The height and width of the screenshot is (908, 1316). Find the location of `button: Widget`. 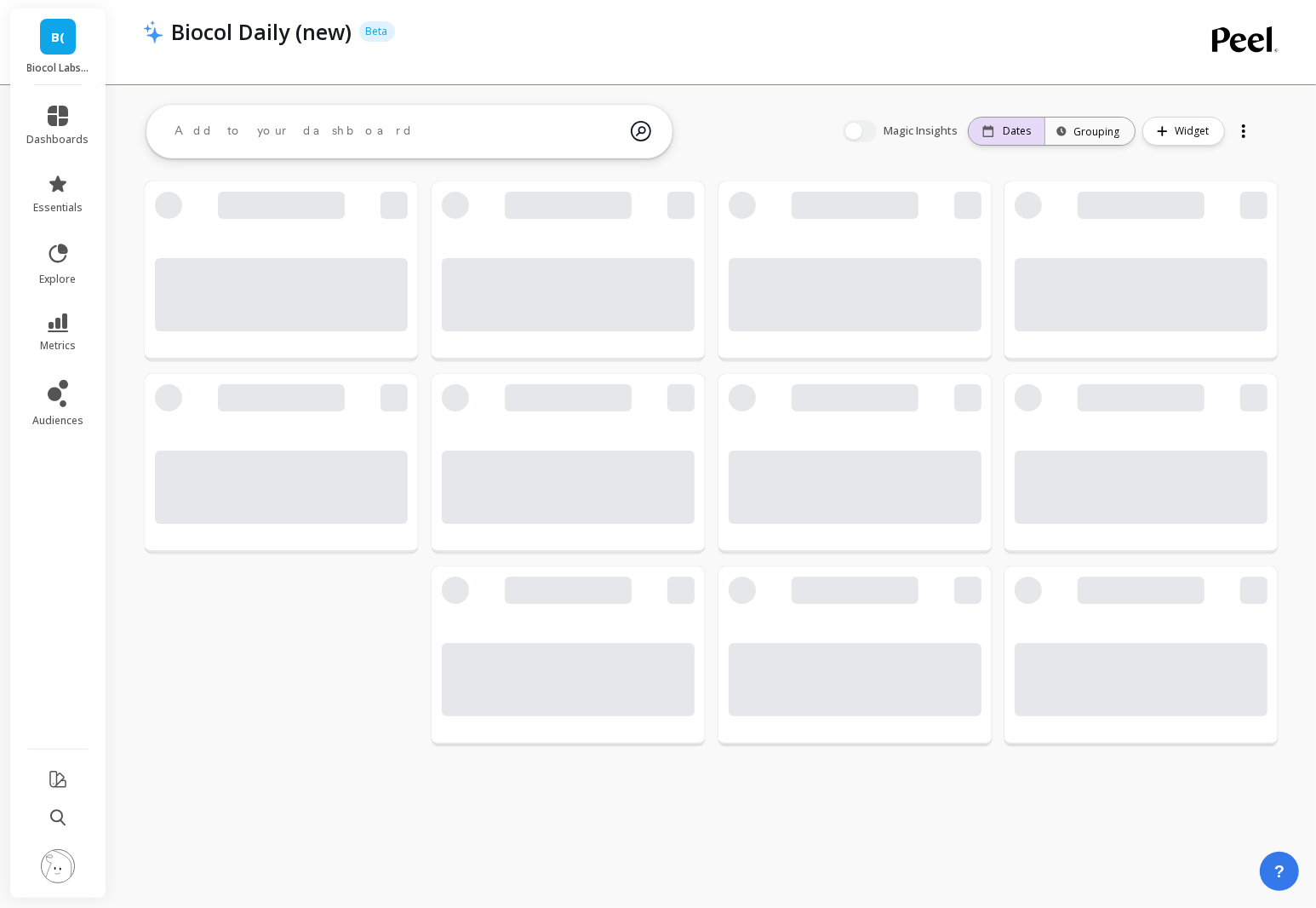

button: Widget is located at coordinates (1183, 131).